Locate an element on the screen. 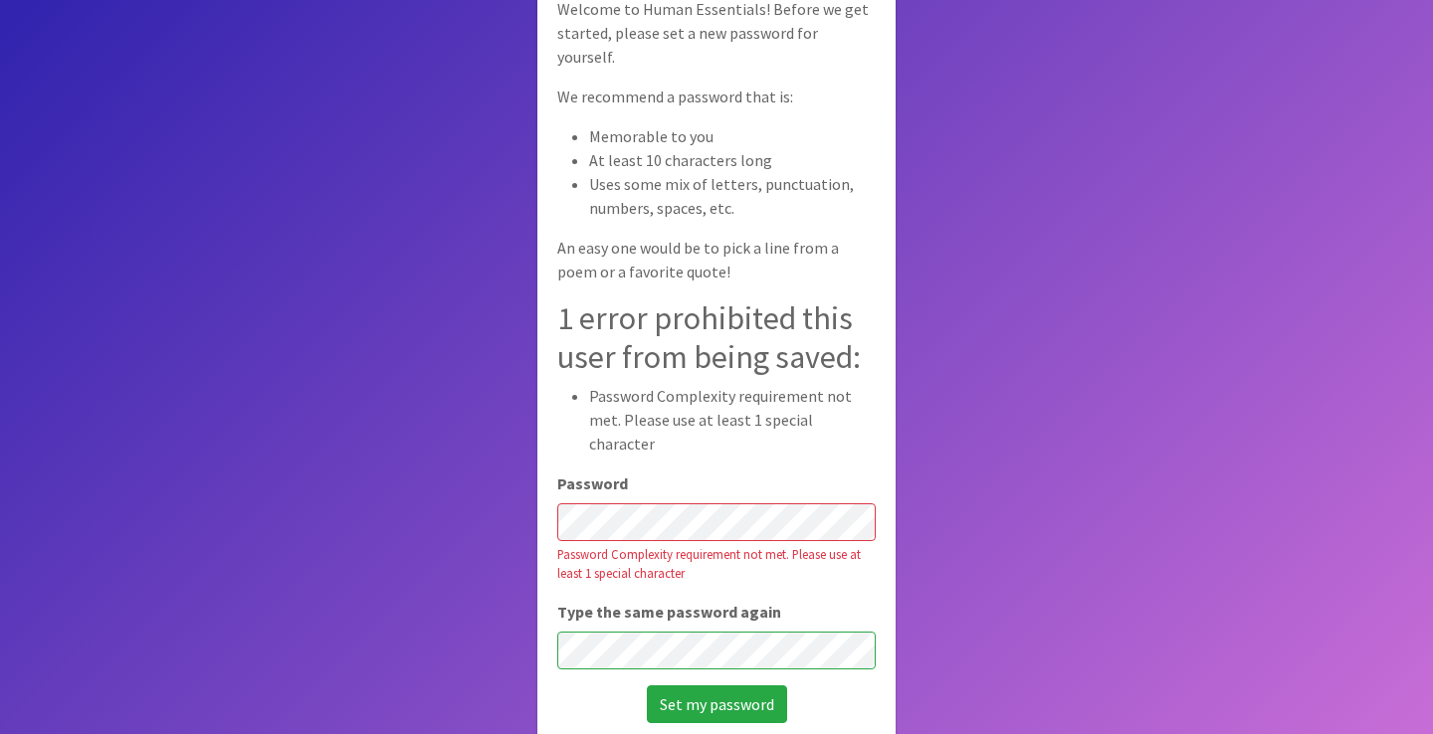 The height and width of the screenshot is (734, 1433). li: Password Complexity requirement not met. Please use at least 1 special character is located at coordinates (732, 420).